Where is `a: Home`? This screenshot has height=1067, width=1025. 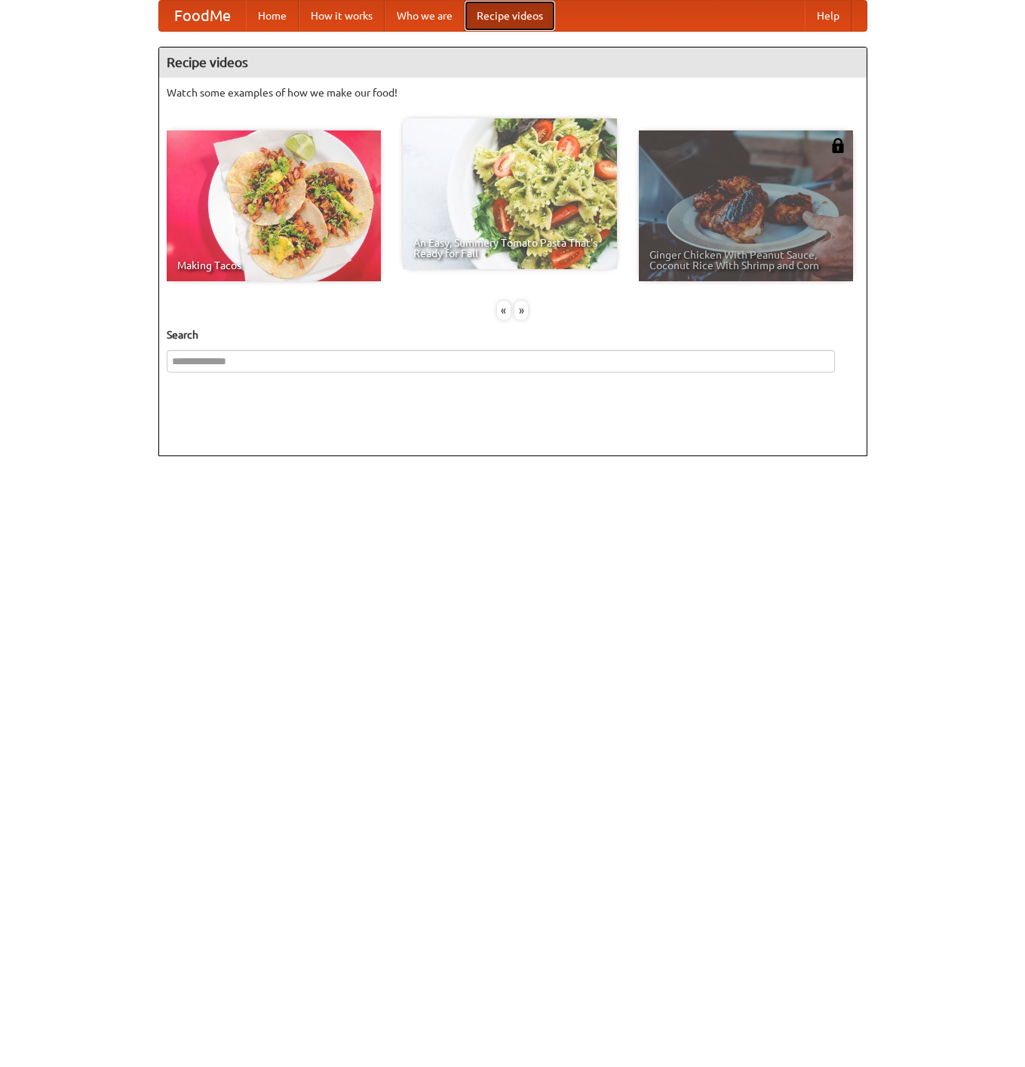
a: Home is located at coordinates (272, 16).